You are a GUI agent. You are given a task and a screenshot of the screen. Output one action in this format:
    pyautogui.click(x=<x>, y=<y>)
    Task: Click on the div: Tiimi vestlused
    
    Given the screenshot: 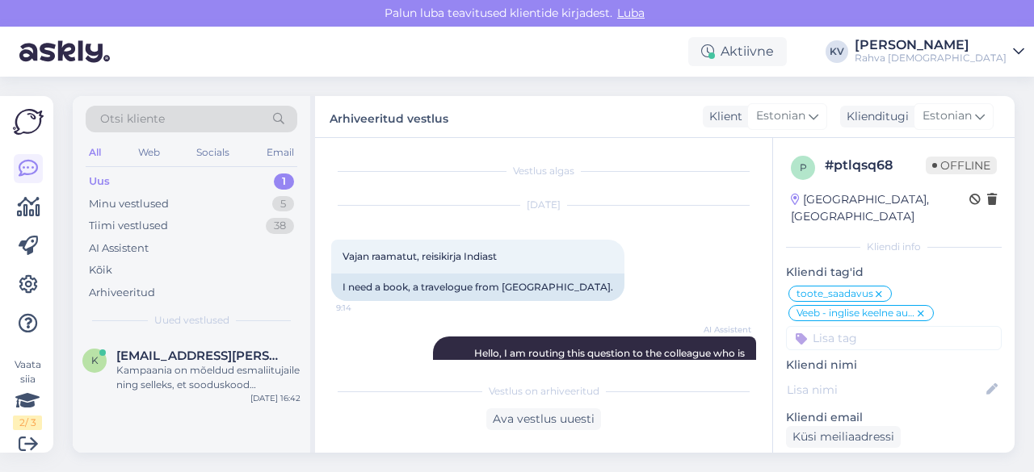 What is the action you would take?
    pyautogui.click(x=128, y=226)
    